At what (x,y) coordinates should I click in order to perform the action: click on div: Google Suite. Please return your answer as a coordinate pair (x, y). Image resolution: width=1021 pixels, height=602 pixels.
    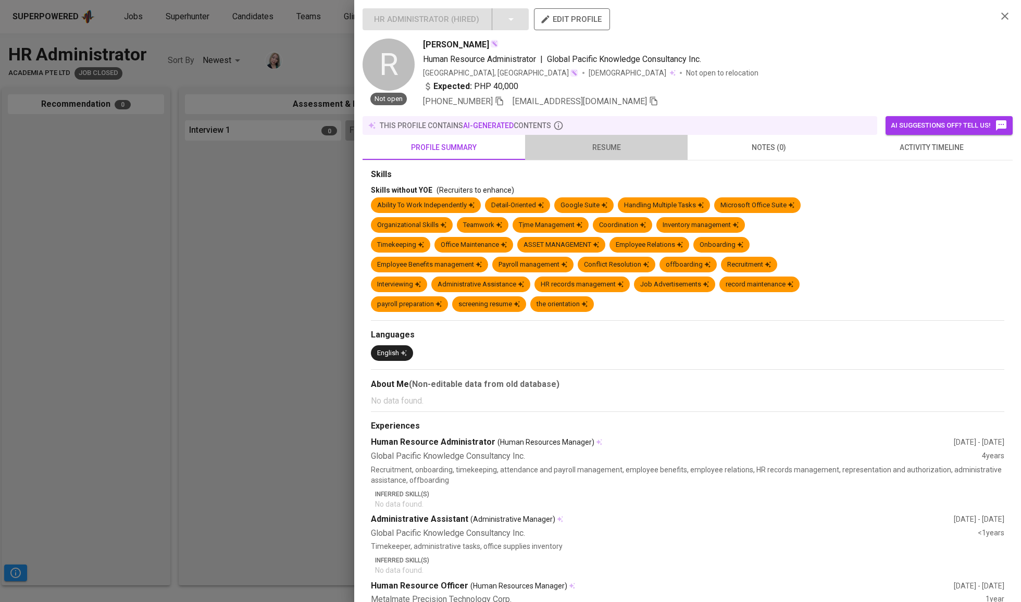
    Looking at the image, I should click on (584, 205).